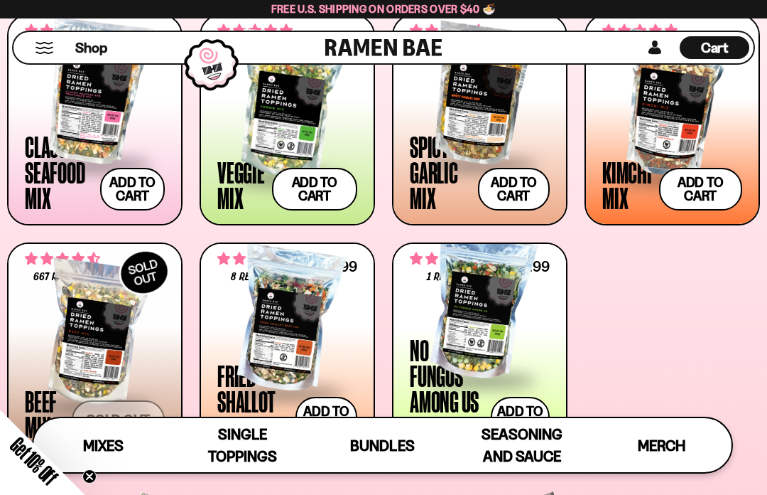 Image resolution: width=767 pixels, height=495 pixels. Describe the element at coordinates (287, 119) in the screenshot. I see `a: 4.76 stars 1392 reviews $24.99 Veggie Mix Add to cart` at that location.